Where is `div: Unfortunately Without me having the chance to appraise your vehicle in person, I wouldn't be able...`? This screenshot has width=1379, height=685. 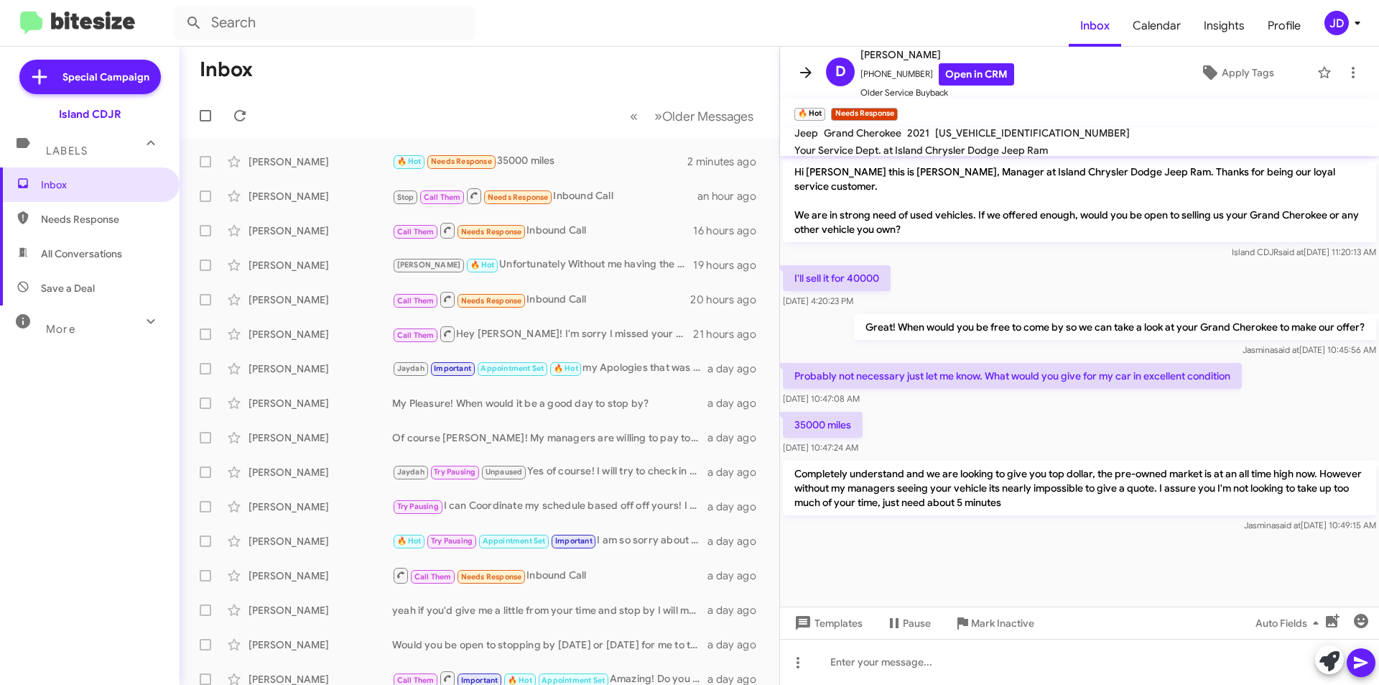
div: Unfortunately Without me having the chance to appraise your vehicle in person, I wouldn't be able... is located at coordinates (542, 264).